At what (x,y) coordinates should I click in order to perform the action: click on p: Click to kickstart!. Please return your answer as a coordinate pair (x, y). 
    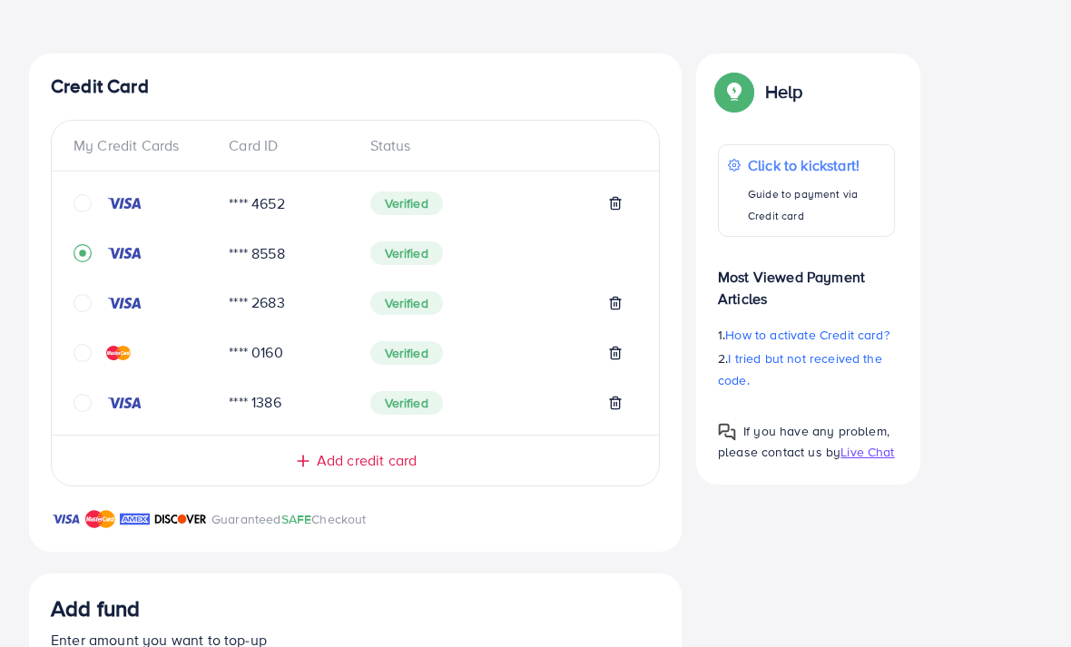
    Looking at the image, I should click on (816, 165).